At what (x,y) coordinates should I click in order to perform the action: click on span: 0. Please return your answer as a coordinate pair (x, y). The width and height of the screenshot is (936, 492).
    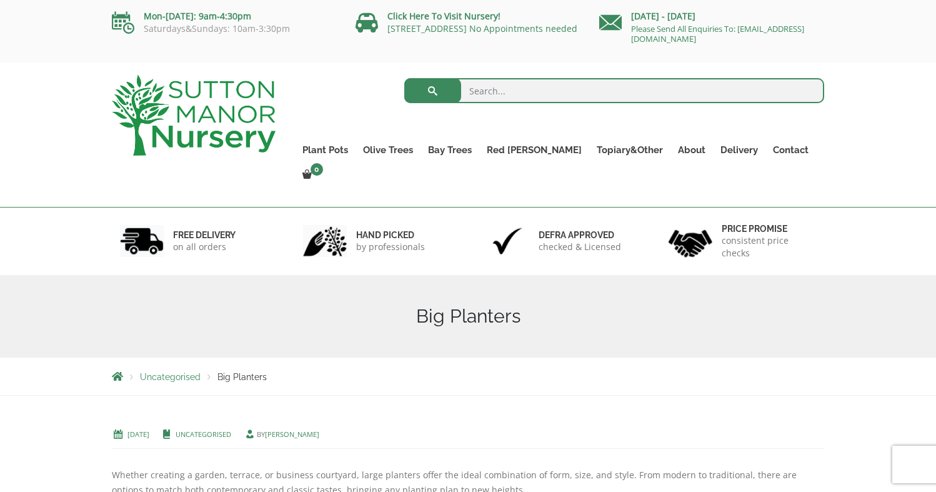
    Looking at the image, I should click on (317, 169).